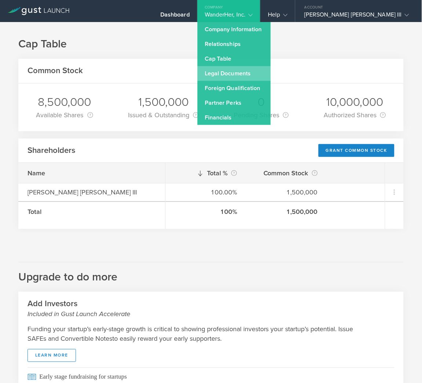 Image resolution: width=422 pixels, height=383 pixels. What do you see at coordinates (211, 273) in the screenshot?
I see `h2: Upgrade to do more` at bounding box center [211, 273].